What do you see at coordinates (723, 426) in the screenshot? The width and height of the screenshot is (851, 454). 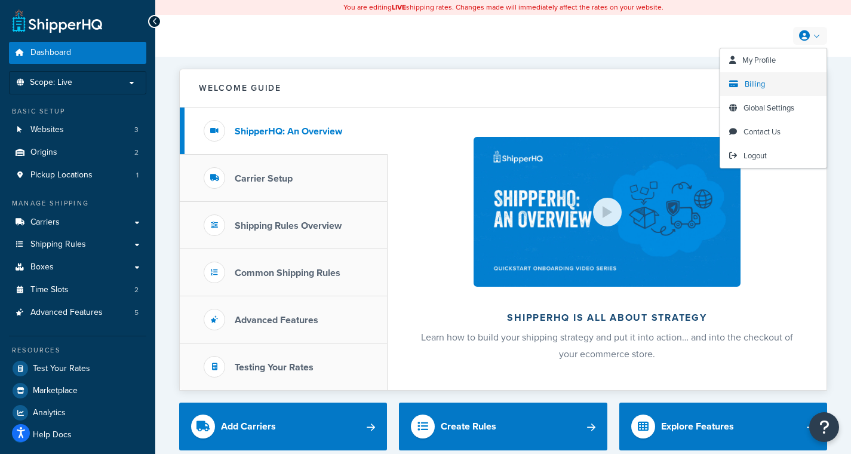 I see `a: Explore Features` at bounding box center [723, 426].